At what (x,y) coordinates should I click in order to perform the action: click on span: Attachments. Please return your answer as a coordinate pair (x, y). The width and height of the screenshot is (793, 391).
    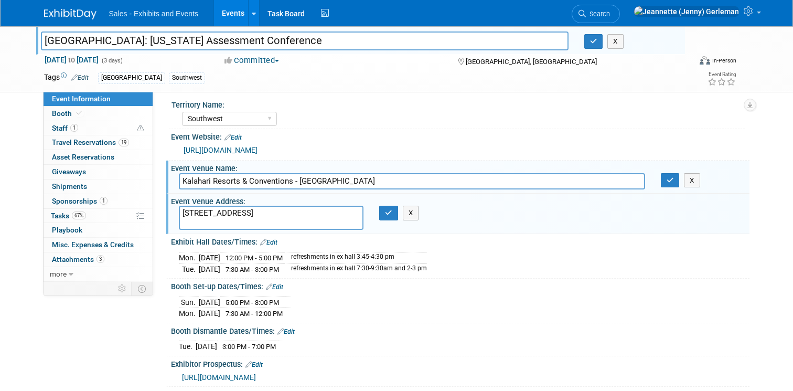
    Looking at the image, I should click on (78, 259).